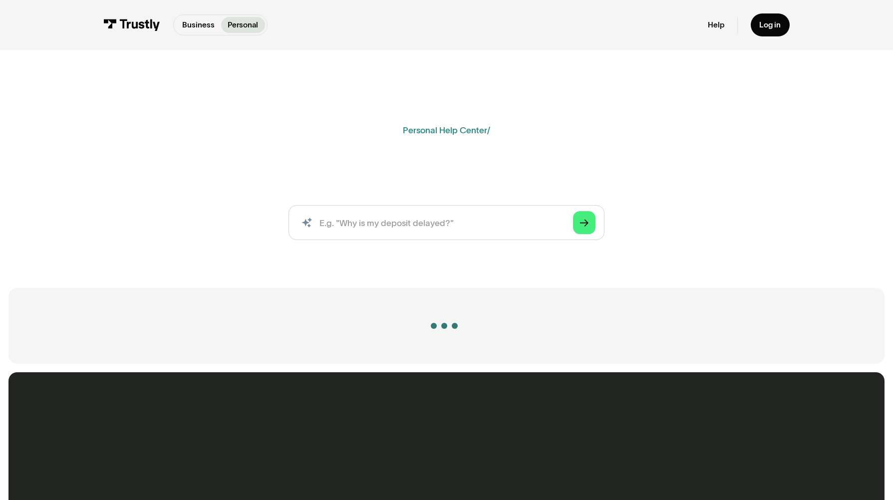 The height and width of the screenshot is (500, 893). I want to click on p: Business, so click(198, 25).